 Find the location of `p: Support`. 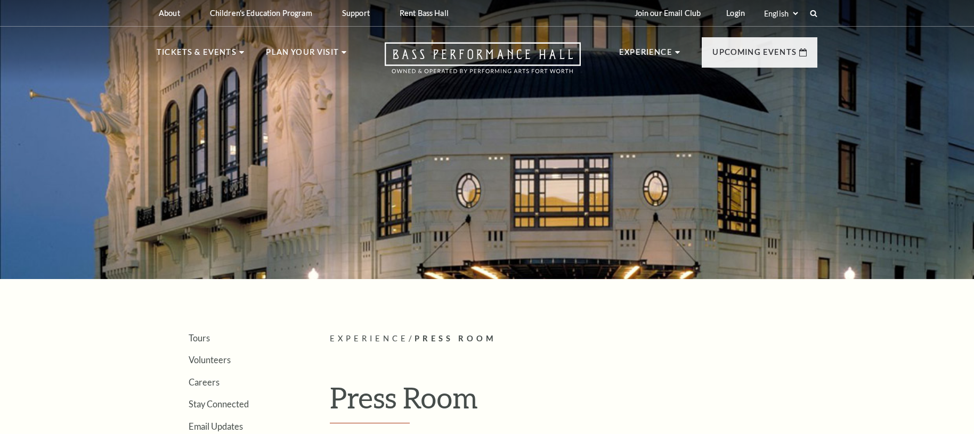

p: Support is located at coordinates (356, 13).